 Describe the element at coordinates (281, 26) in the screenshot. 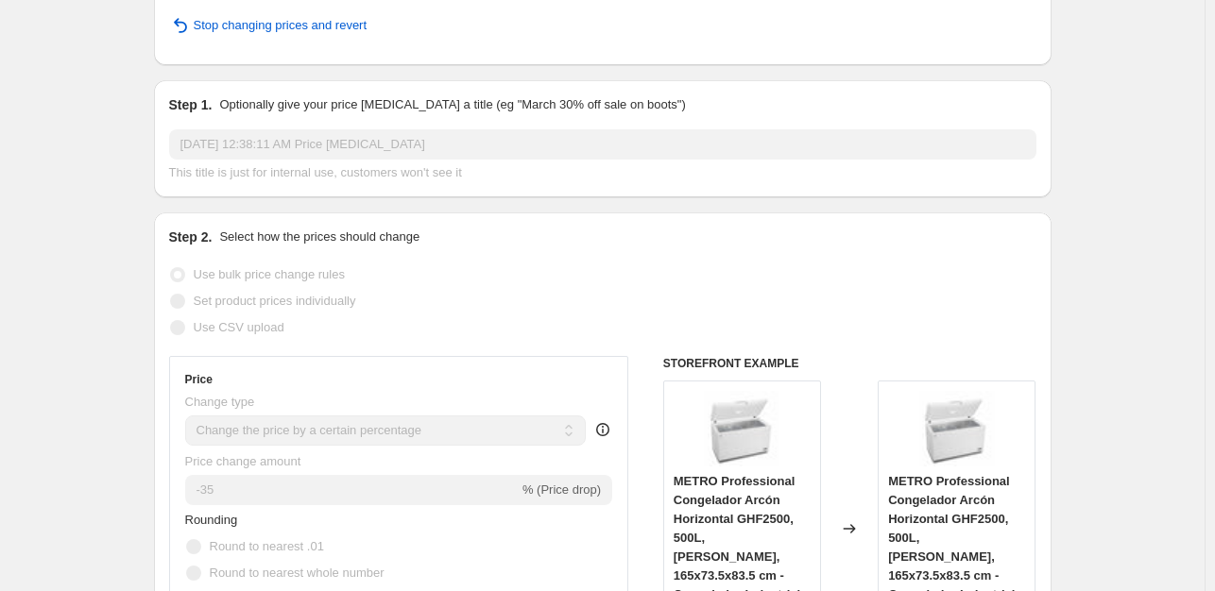

I see `span: Stop changing prices and revert` at that location.